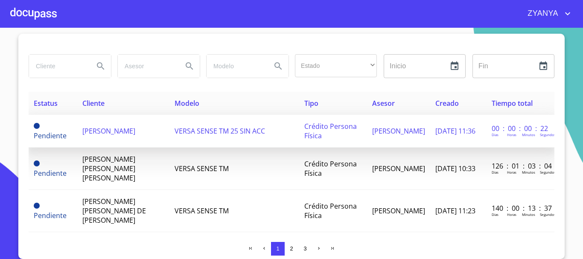 This screenshot has width=583, height=259. Describe the element at coordinates (512, 103) in the screenshot. I see `span: Tiempo total` at that location.